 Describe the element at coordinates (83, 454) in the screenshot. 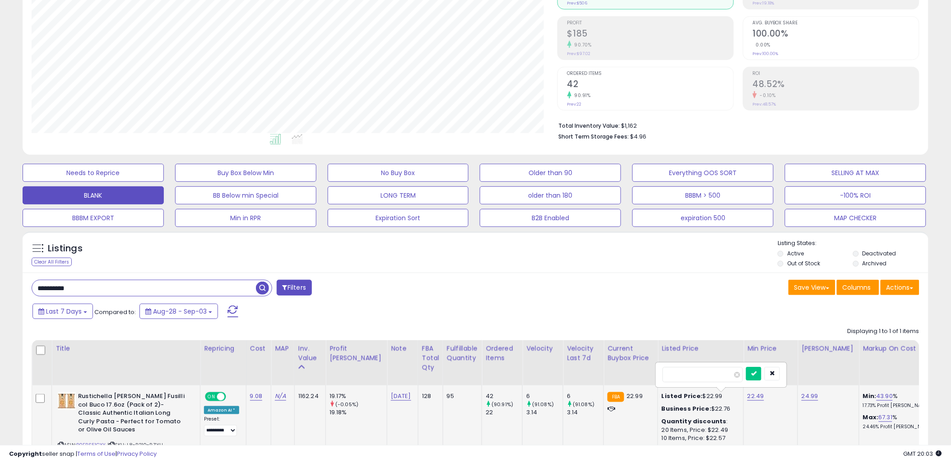

I see `div: seller snap | |` at that location.